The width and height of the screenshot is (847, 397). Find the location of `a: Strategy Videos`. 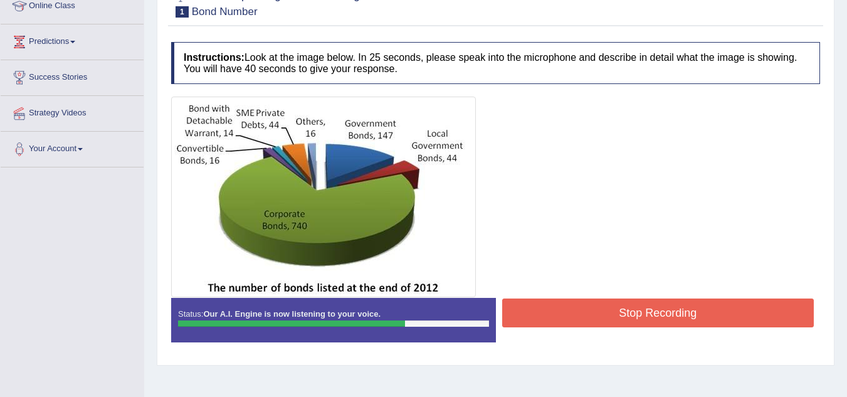

a: Strategy Videos is located at coordinates (72, 112).